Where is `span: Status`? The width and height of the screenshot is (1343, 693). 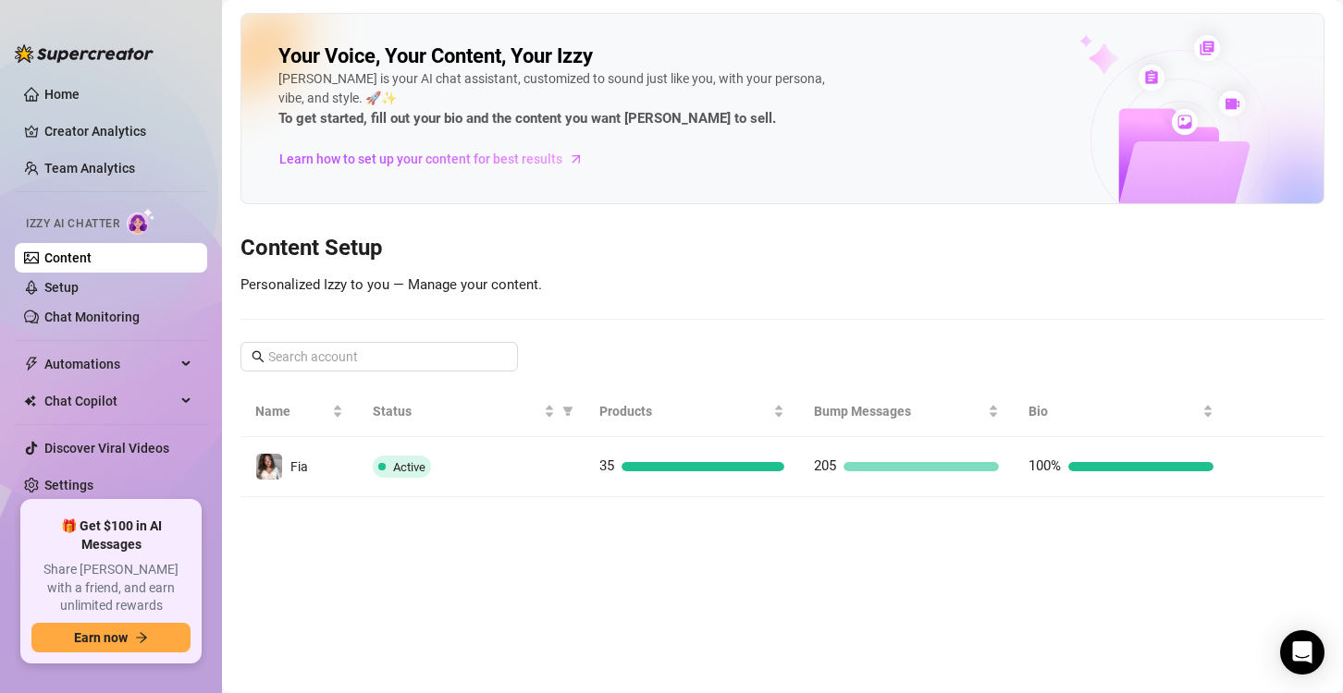 span: Status is located at coordinates (456, 411).